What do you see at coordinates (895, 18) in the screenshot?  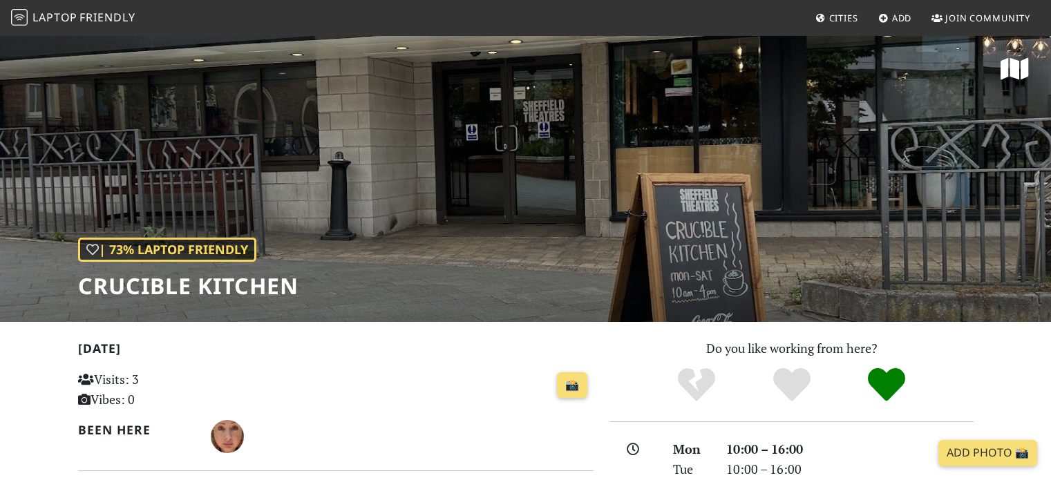 I see `a: Add` at bounding box center [895, 18].